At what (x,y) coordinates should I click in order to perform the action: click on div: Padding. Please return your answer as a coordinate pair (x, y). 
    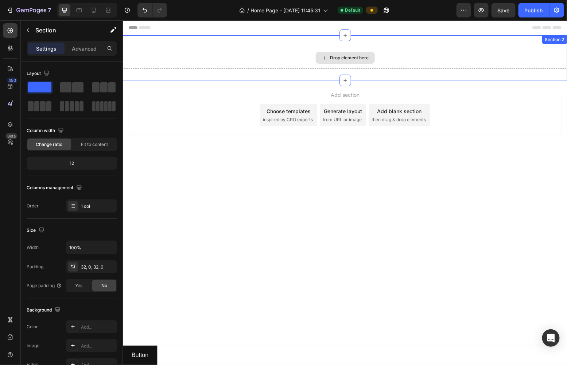
    Looking at the image, I should click on (35, 267).